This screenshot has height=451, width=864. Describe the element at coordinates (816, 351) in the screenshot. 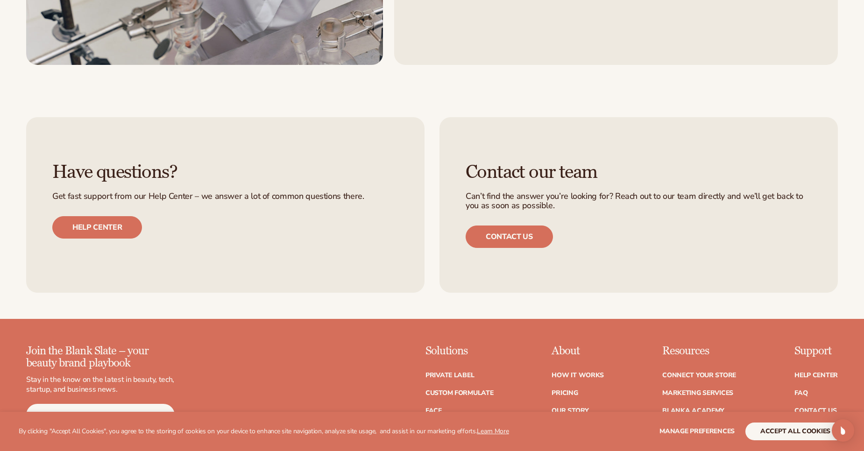

I see `p: Support` at that location.